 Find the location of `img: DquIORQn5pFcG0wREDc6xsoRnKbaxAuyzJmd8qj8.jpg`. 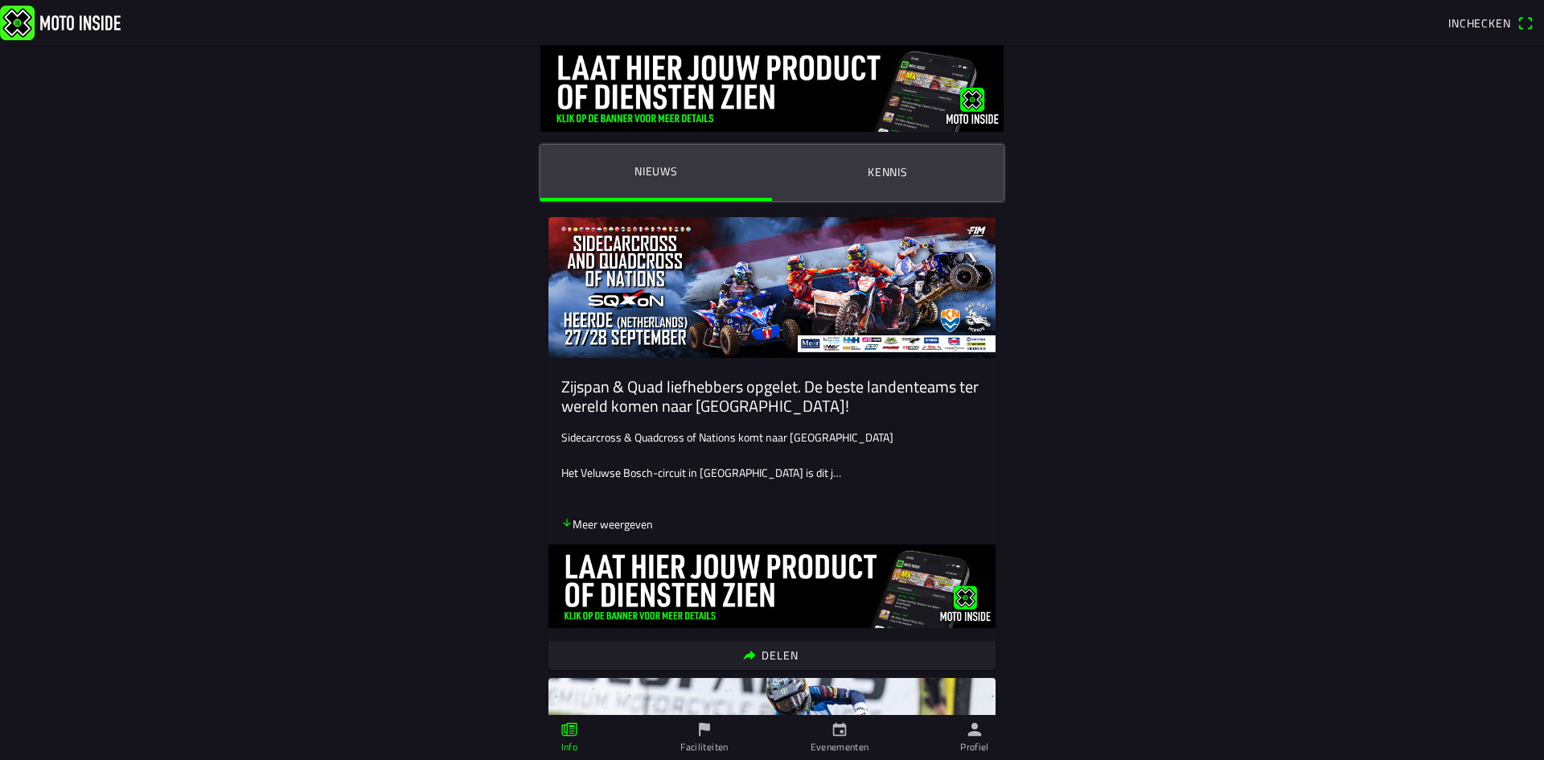

img: DquIORQn5pFcG0wREDc6xsoRnKbaxAuyzJmd8qj8.jpg is located at coordinates (772, 88).